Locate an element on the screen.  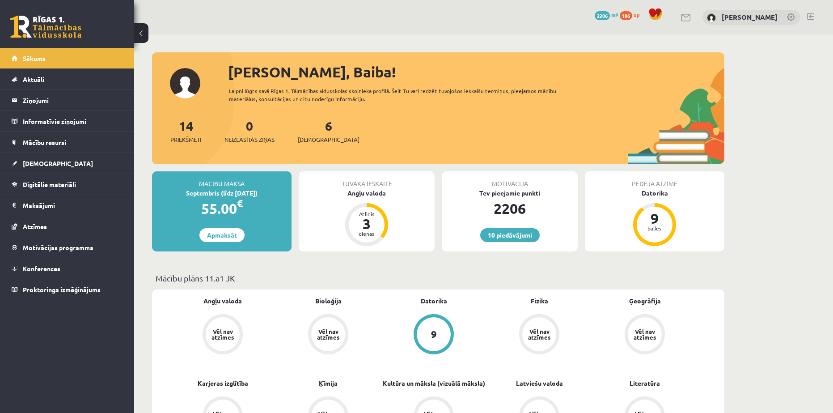
legend: Informatīvie ziņojumi is located at coordinates (73, 121).